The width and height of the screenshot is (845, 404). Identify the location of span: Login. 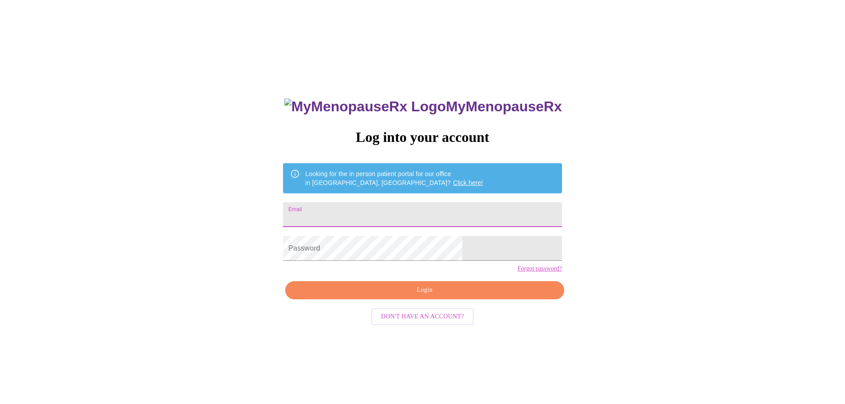
(424, 290).